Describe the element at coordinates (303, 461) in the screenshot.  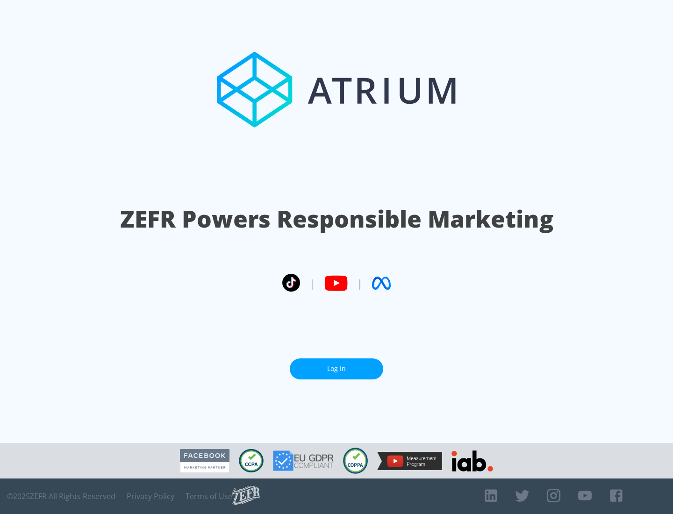
I see `img: GDPR Compliant` at that location.